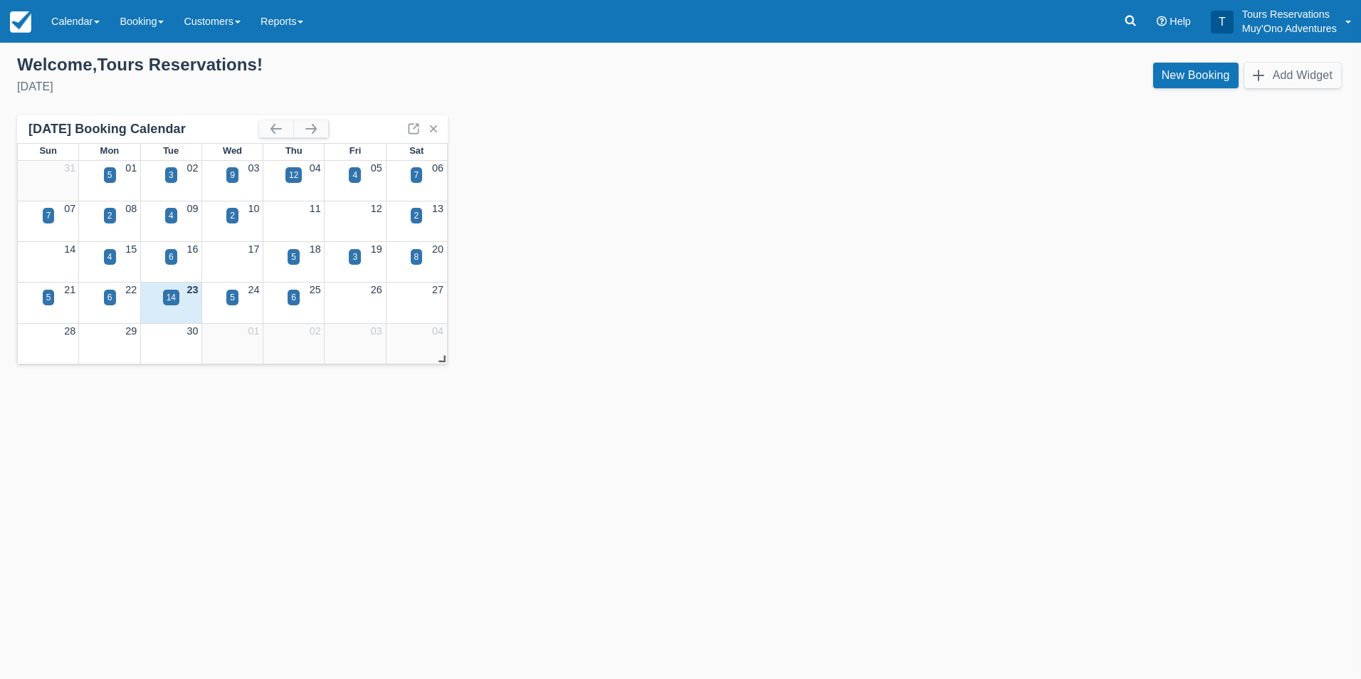 The height and width of the screenshot is (679, 1361). What do you see at coordinates (1196, 75) in the screenshot?
I see `a: New Booking` at bounding box center [1196, 75].